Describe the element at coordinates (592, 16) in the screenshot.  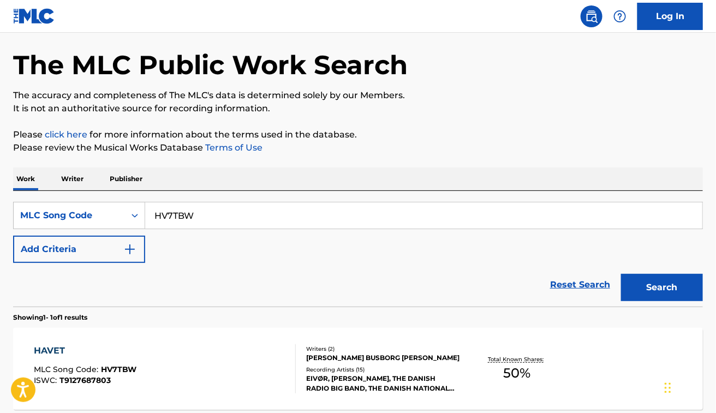
I see `img: search` at that location.